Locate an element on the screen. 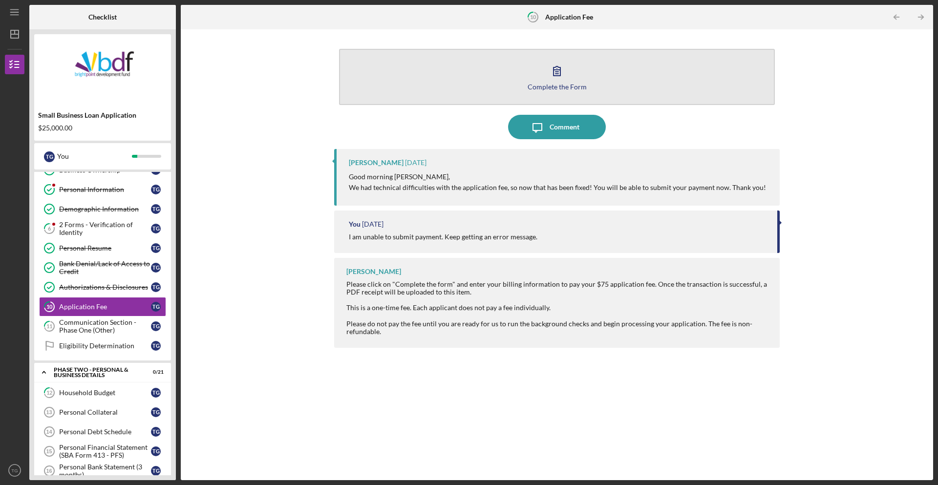 The image size is (938, 485). a: Demographic InformationTG is located at coordinates (103, 209).